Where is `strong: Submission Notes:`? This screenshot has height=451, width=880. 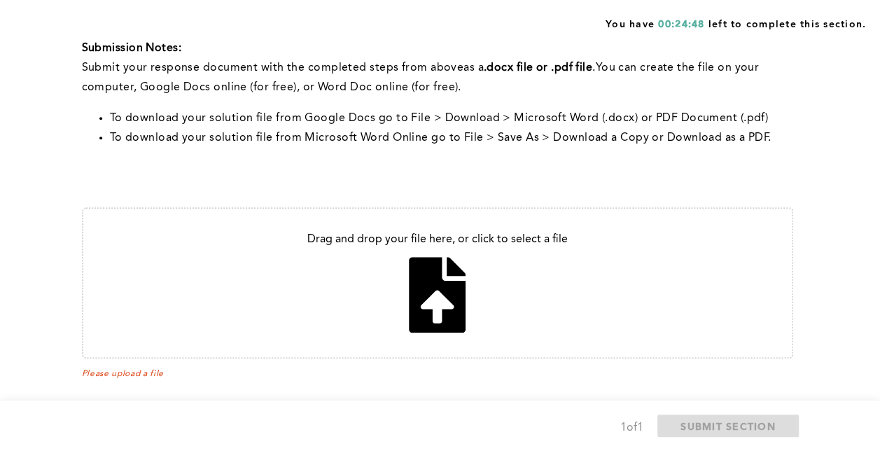 strong: Submission Notes: is located at coordinates (132, 48).